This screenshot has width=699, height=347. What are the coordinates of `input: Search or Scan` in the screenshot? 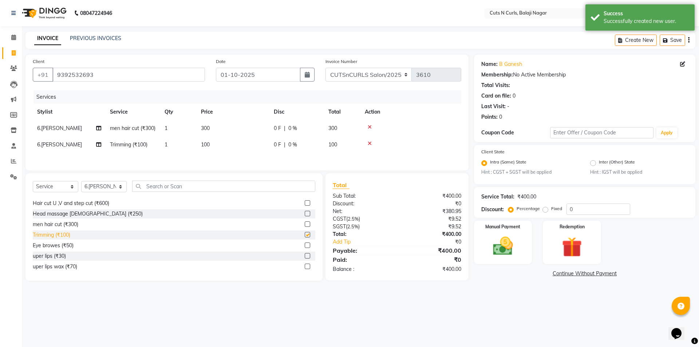 It's located at (224, 186).